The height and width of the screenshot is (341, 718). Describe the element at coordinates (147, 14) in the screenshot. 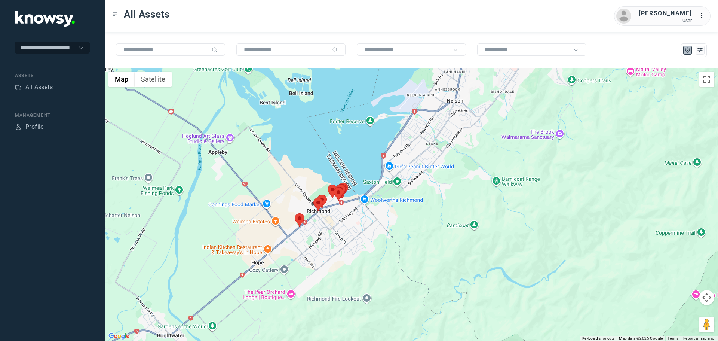

I see `span: All Assets` at that location.